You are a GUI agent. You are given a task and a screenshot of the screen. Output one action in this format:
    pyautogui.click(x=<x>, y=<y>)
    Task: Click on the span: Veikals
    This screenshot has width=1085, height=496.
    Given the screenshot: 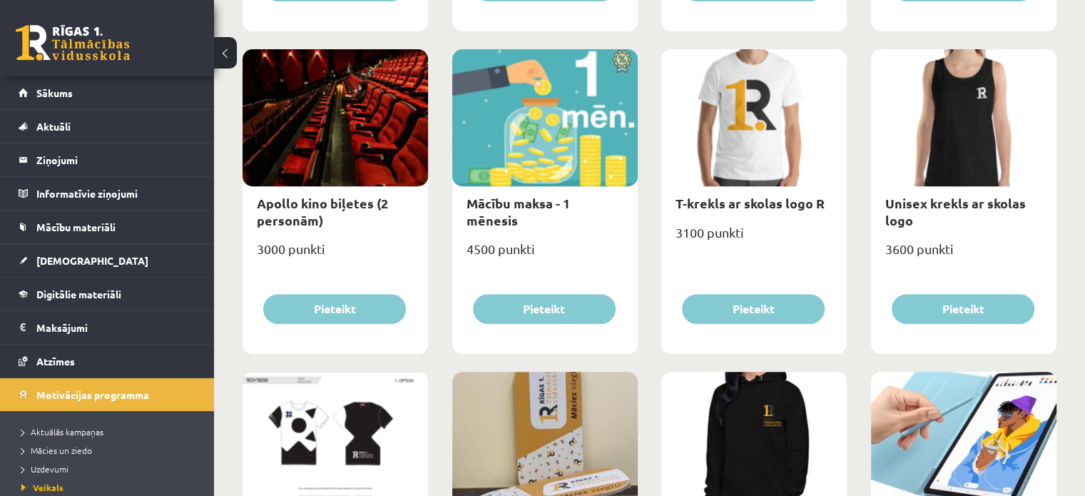 What is the action you would take?
    pyautogui.click(x=42, y=487)
    